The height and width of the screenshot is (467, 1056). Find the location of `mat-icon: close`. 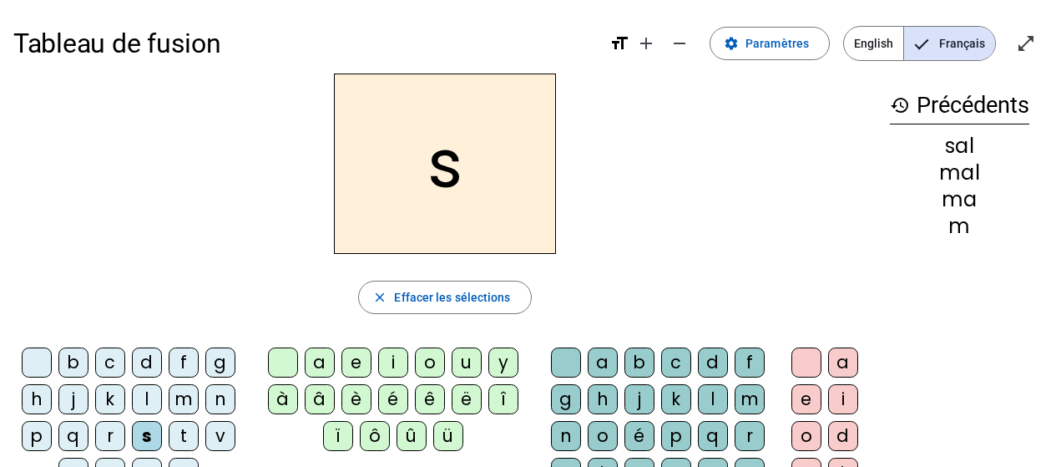

mat-icon: close is located at coordinates (380, 297).